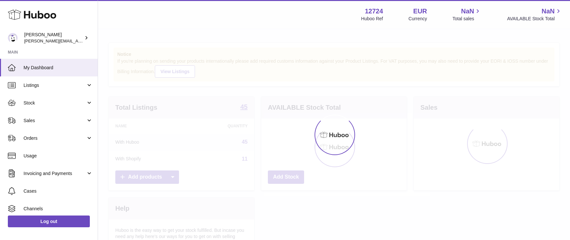 Image resolution: width=570 pixels, height=240 pixels. What do you see at coordinates (420, 11) in the screenshot?
I see `strong: EUR` at bounding box center [420, 11].